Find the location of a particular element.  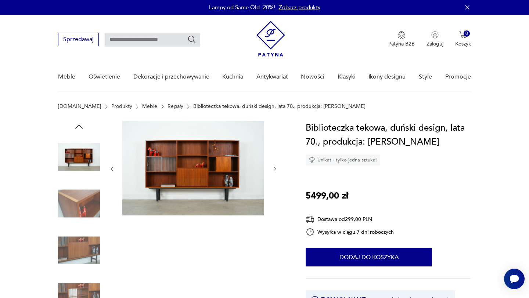

div: Unikat - tylko jedna sztuka! is located at coordinates (343, 160).